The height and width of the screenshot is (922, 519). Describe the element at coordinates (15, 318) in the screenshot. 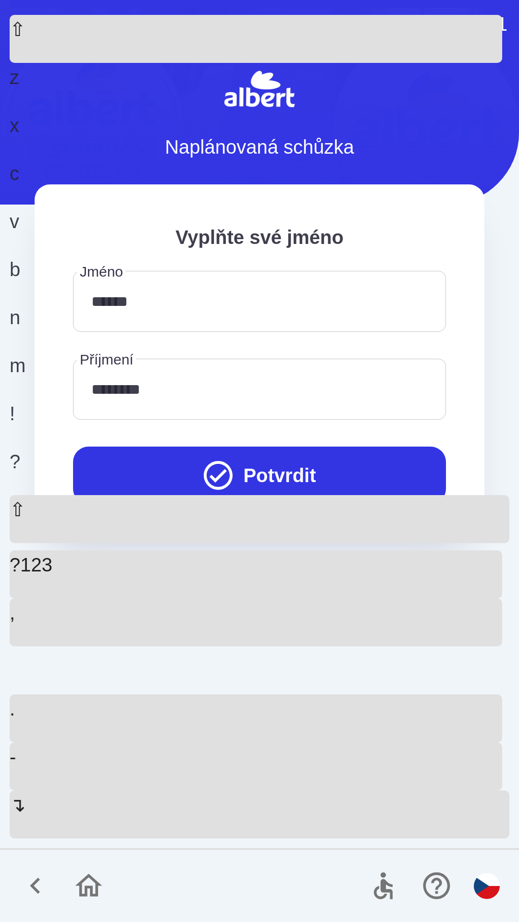

I see `span: n` at that location.